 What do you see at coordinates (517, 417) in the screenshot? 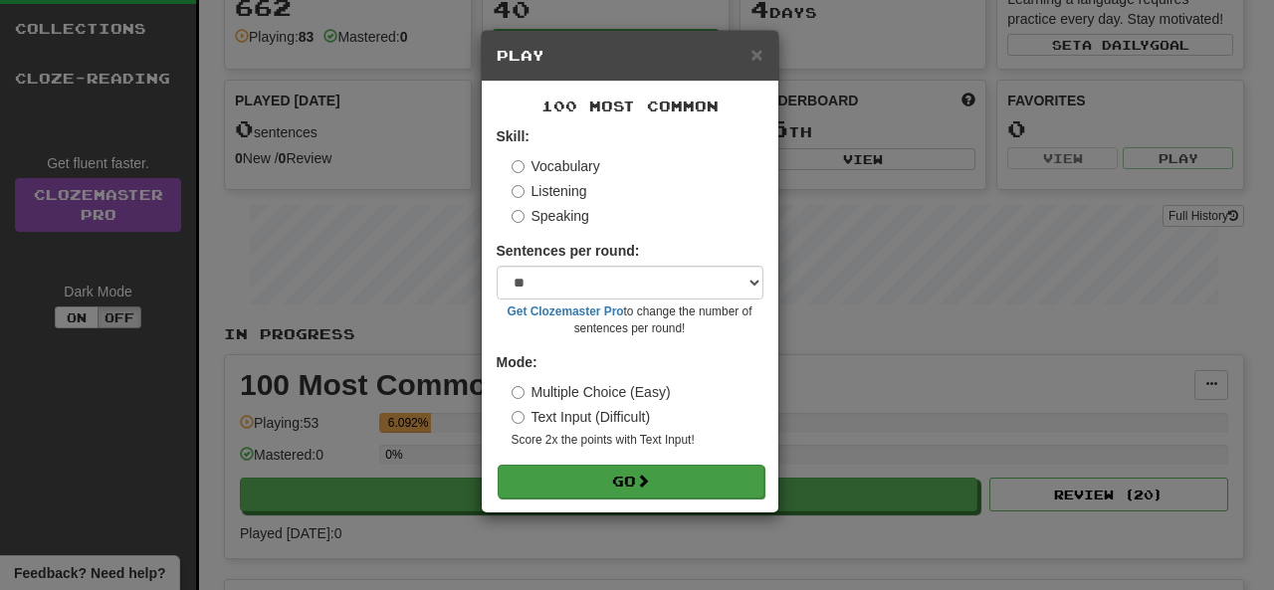
I see `input: Text Input (Difficult)` at bounding box center [517, 417].